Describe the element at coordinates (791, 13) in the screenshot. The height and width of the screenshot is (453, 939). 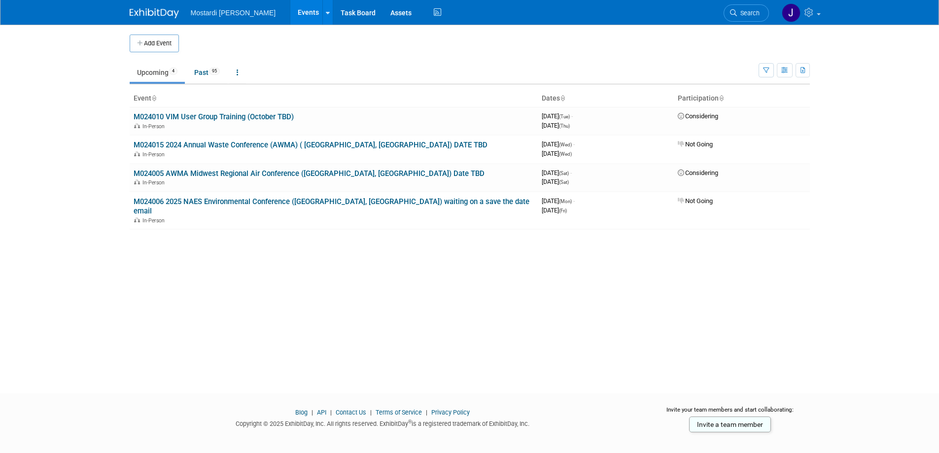
I see `img: Jena DiFiore` at that location.